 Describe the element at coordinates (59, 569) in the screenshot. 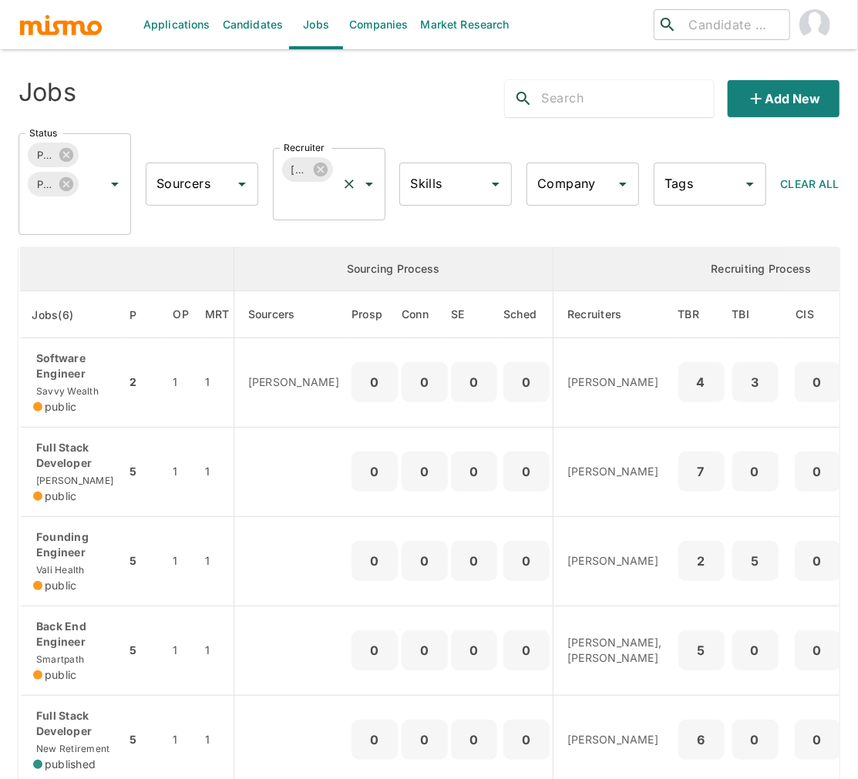

I see `span: Vali Health` at that location.